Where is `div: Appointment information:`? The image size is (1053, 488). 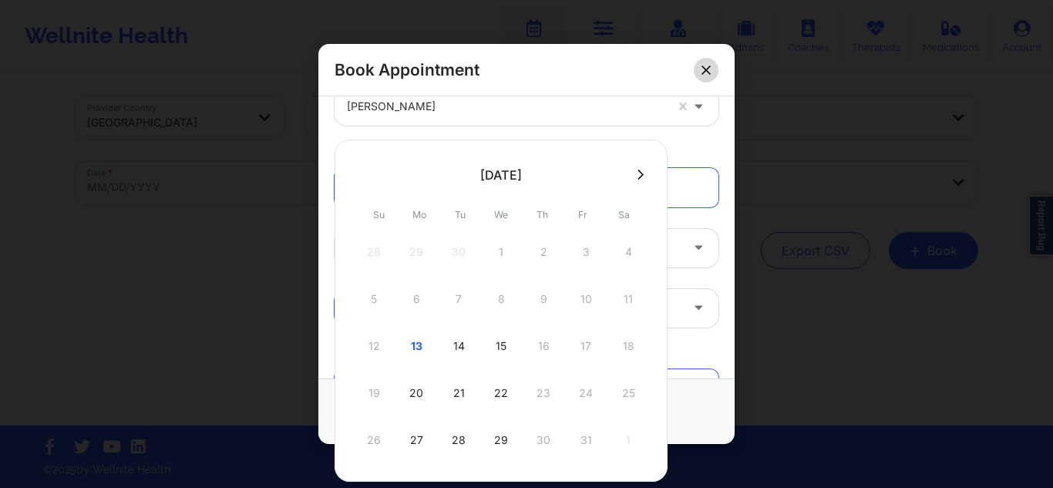 div: Appointment information: is located at coordinates (526, 149).